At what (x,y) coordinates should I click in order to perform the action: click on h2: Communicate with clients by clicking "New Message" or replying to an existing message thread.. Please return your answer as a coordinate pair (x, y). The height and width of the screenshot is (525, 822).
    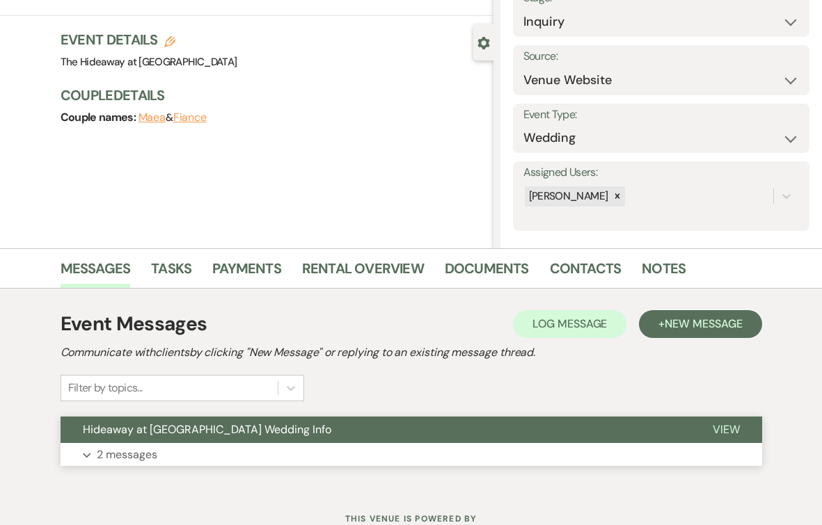
    Looking at the image, I should click on (411, 353).